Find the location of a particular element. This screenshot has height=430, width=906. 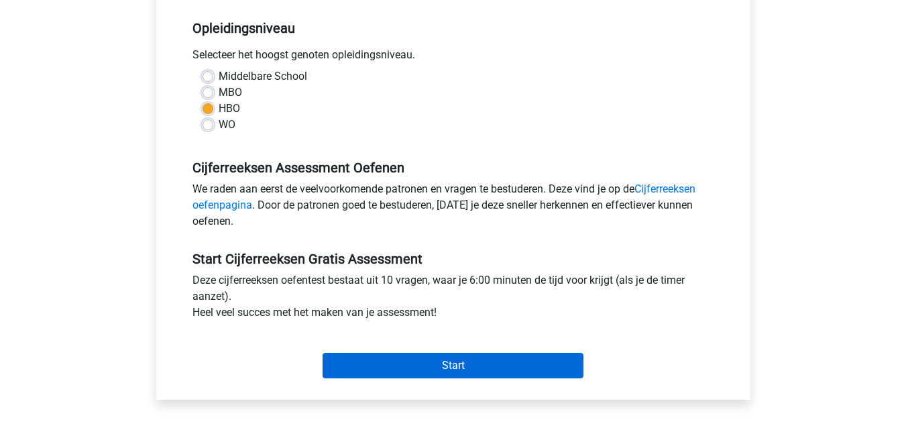

label: HBO is located at coordinates (229, 109).